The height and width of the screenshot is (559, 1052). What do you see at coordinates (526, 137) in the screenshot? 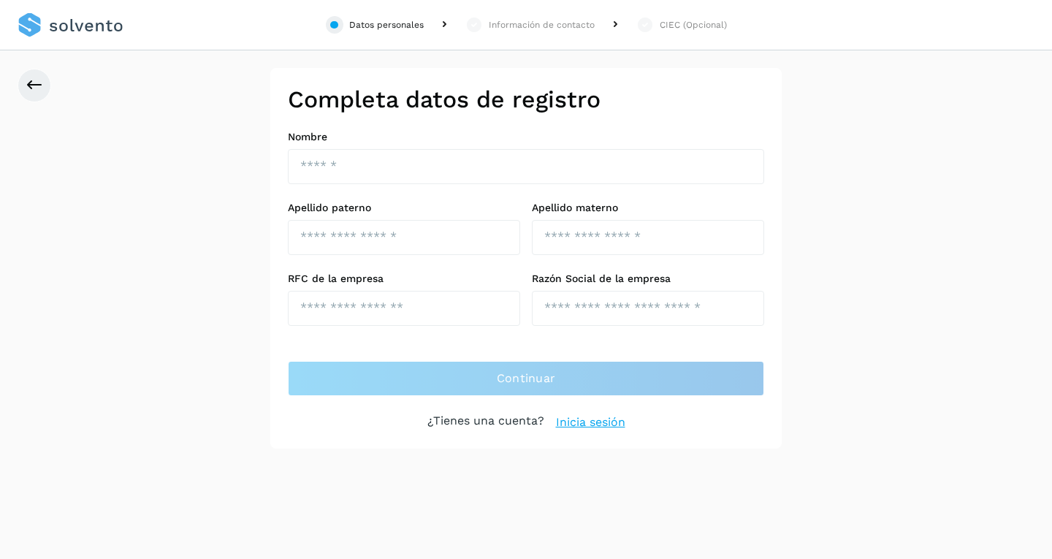
I see `label: Nombre` at bounding box center [526, 137].